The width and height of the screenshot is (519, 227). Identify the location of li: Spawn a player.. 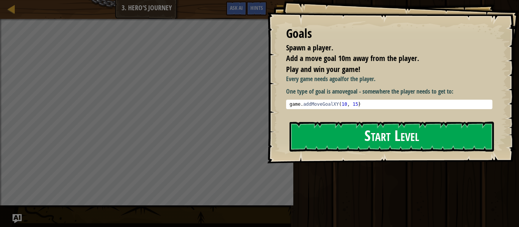
(383, 48).